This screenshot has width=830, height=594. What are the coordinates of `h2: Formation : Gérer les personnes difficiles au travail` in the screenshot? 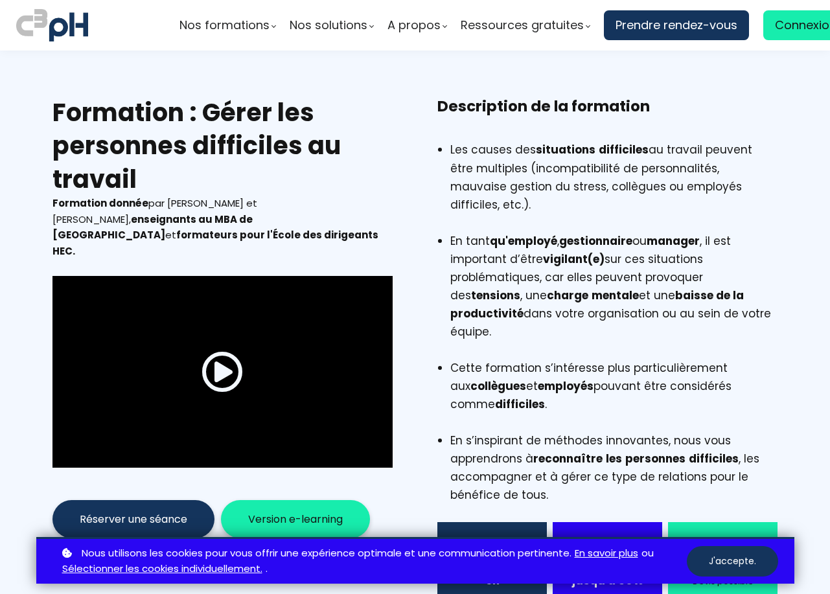 It's located at (223, 146).